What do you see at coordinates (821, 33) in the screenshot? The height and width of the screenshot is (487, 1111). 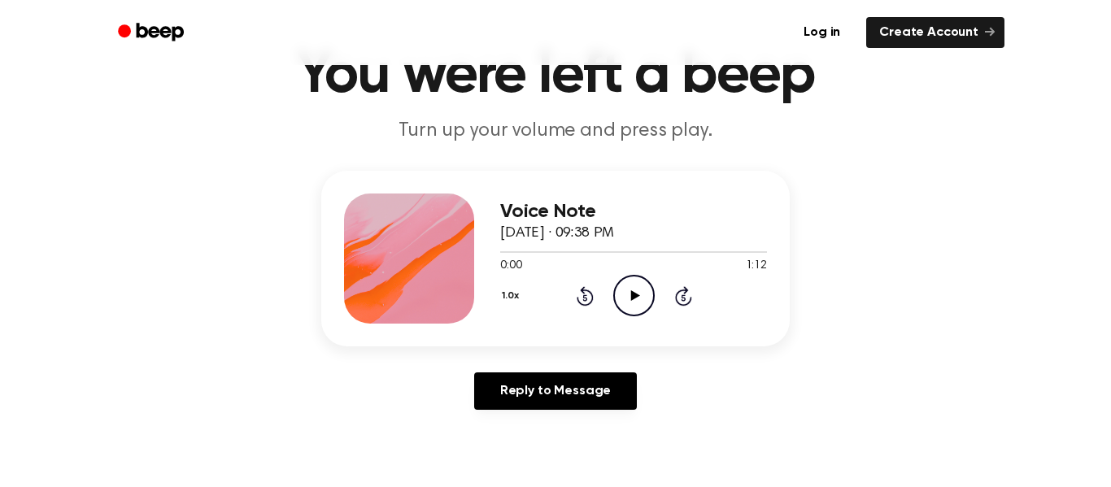 I see `a: Log in` at bounding box center [821, 33].